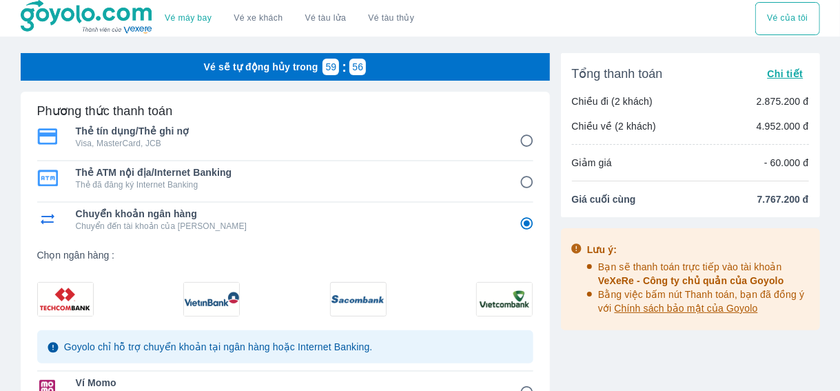 This screenshot has width=840, height=391. What do you see at coordinates (258, 18) in the screenshot?
I see `a: Vé xe khách` at bounding box center [258, 18].